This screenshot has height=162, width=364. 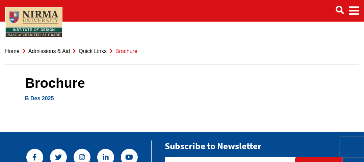 I want to click on a: B Des 2025, so click(x=39, y=98).